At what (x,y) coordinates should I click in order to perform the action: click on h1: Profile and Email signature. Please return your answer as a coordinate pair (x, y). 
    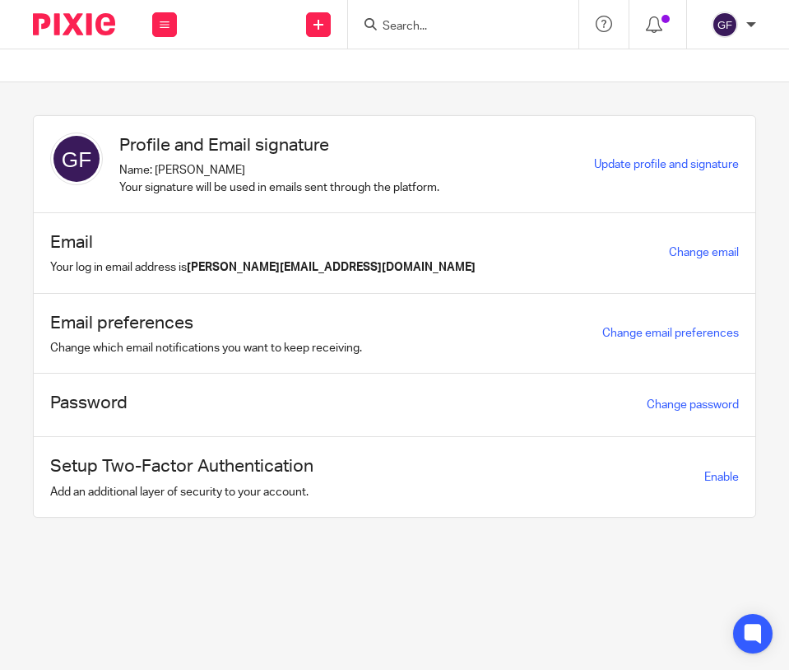
    Looking at the image, I should click on (279, 145).